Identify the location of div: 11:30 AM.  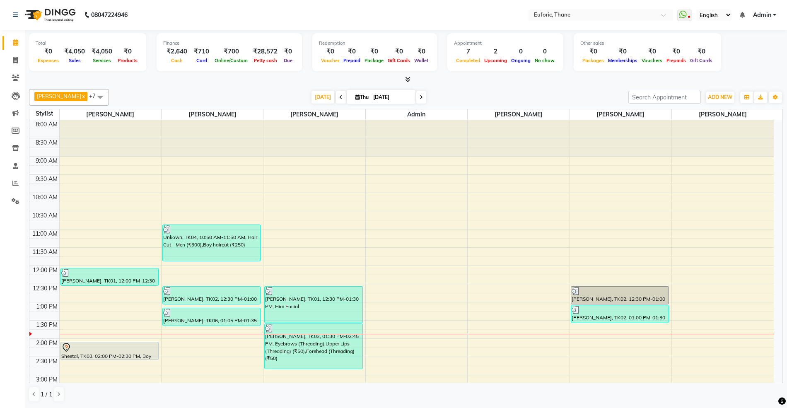
(45, 252).